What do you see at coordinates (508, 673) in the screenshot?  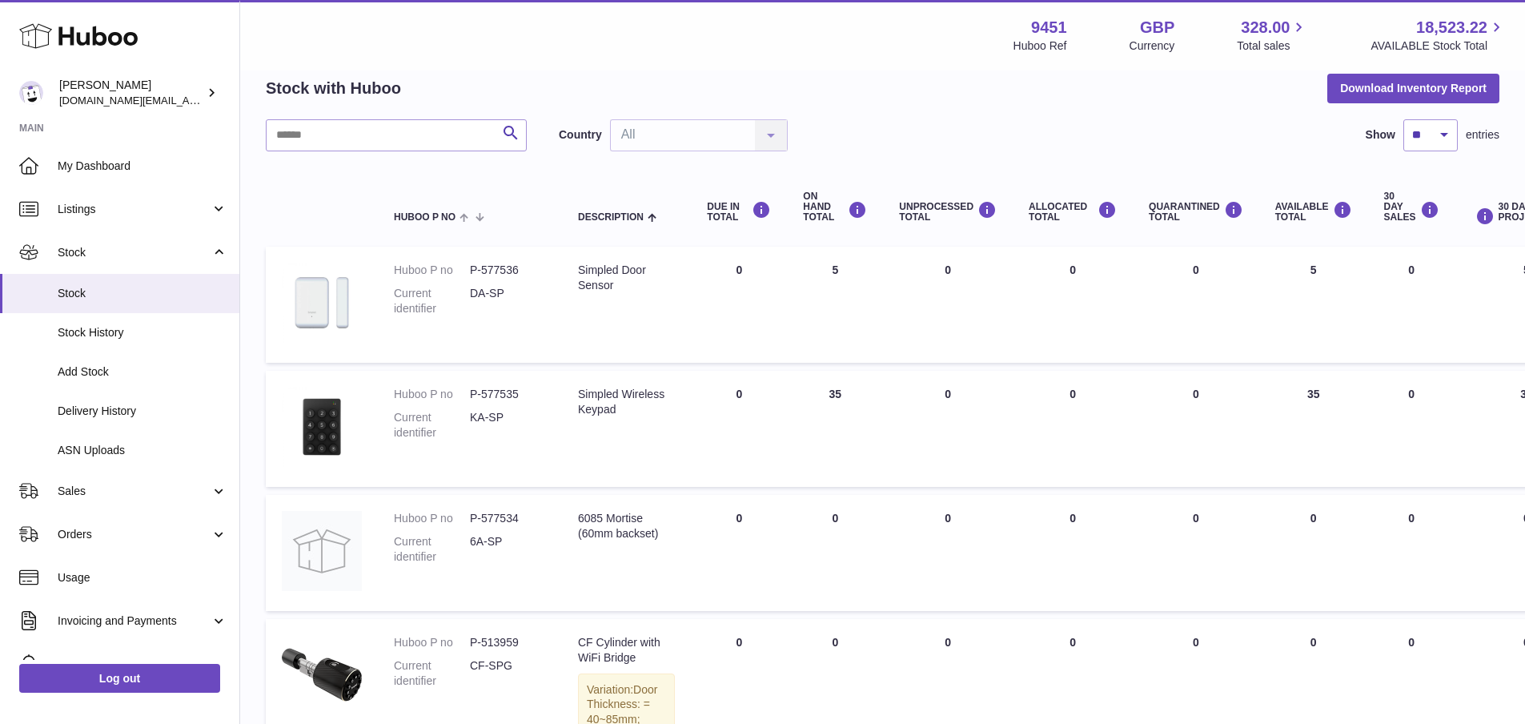 I see `dd: CF-SPG` at bounding box center [508, 673].